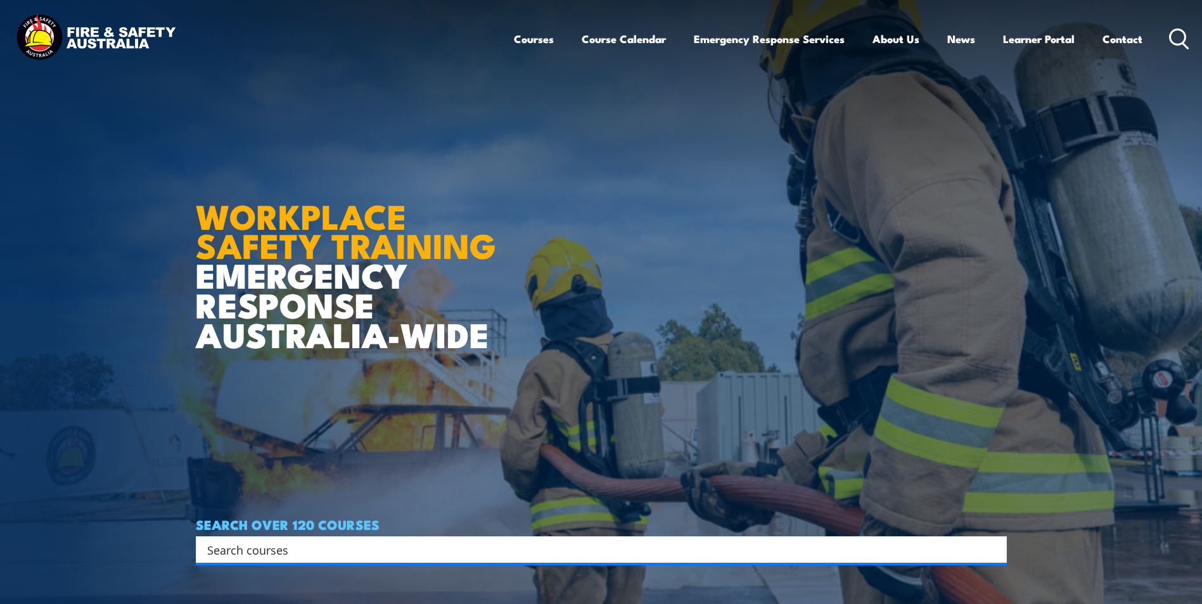  What do you see at coordinates (601, 525) in the screenshot?
I see `h4: SEARCH OVER 120 COURSES` at bounding box center [601, 525].